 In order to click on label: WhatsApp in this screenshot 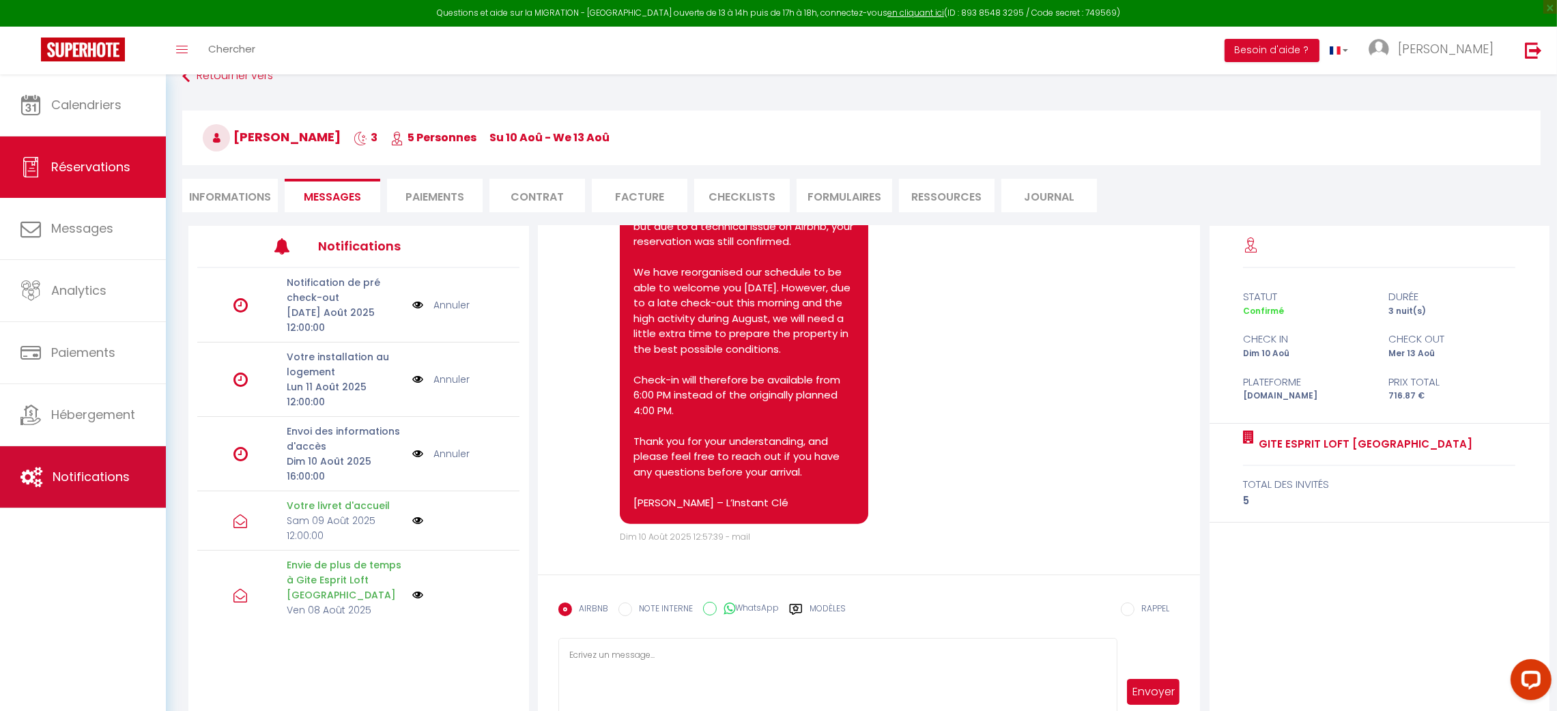, I will do `click(748, 610)`.